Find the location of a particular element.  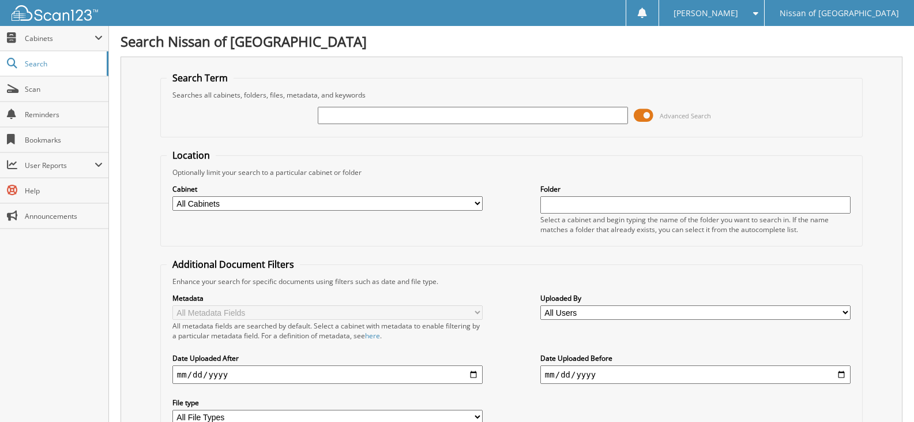

span: Announcements is located at coordinates (63, 216).